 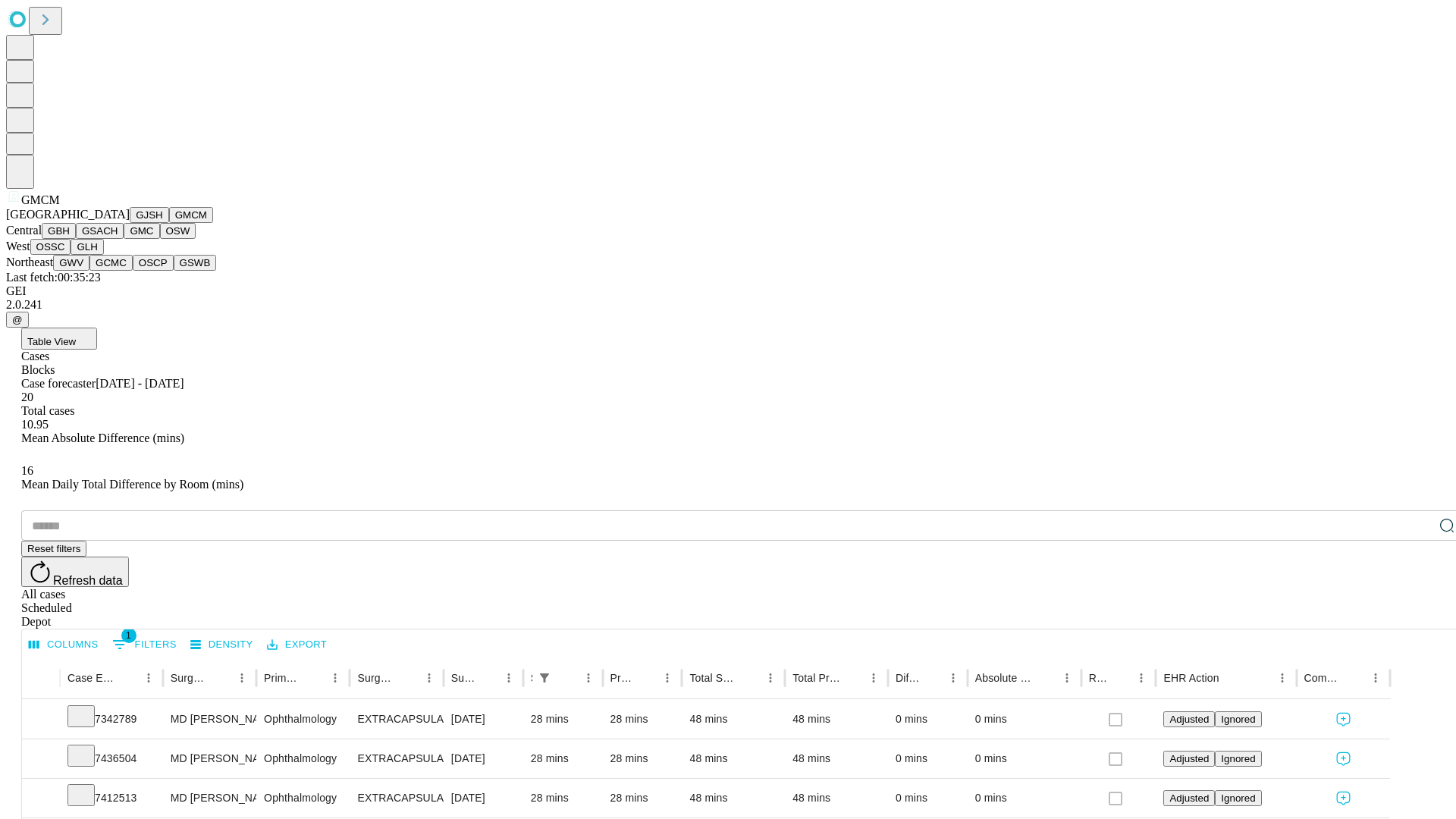 I want to click on div: Total Scheduled Duration, so click(x=713, y=678).